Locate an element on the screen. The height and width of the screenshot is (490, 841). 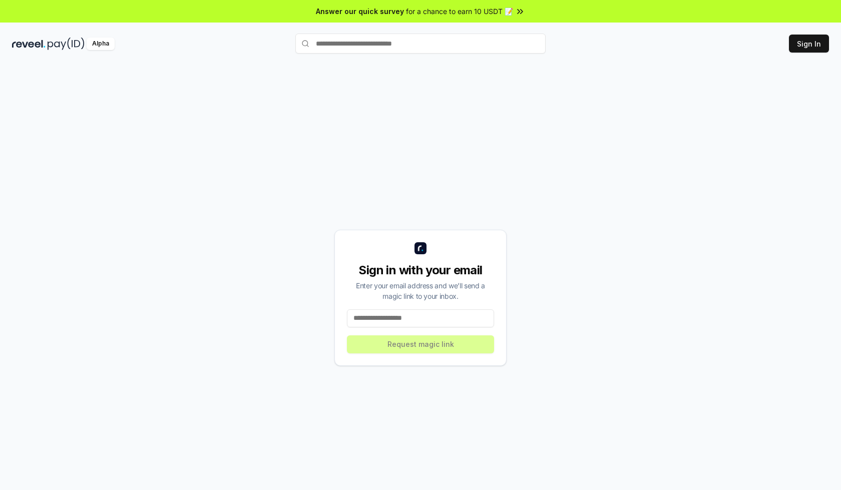
img: pay_id is located at coordinates (66, 44).